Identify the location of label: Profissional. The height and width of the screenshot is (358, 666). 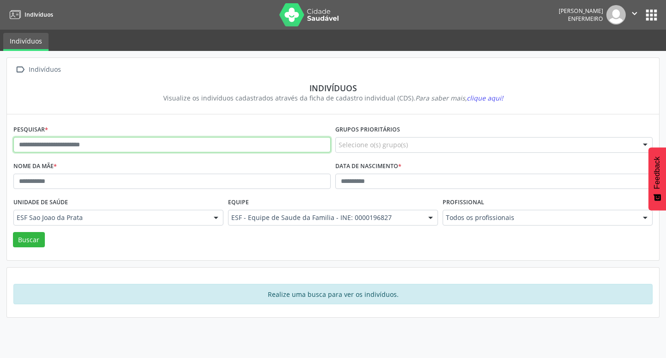
(463, 202).